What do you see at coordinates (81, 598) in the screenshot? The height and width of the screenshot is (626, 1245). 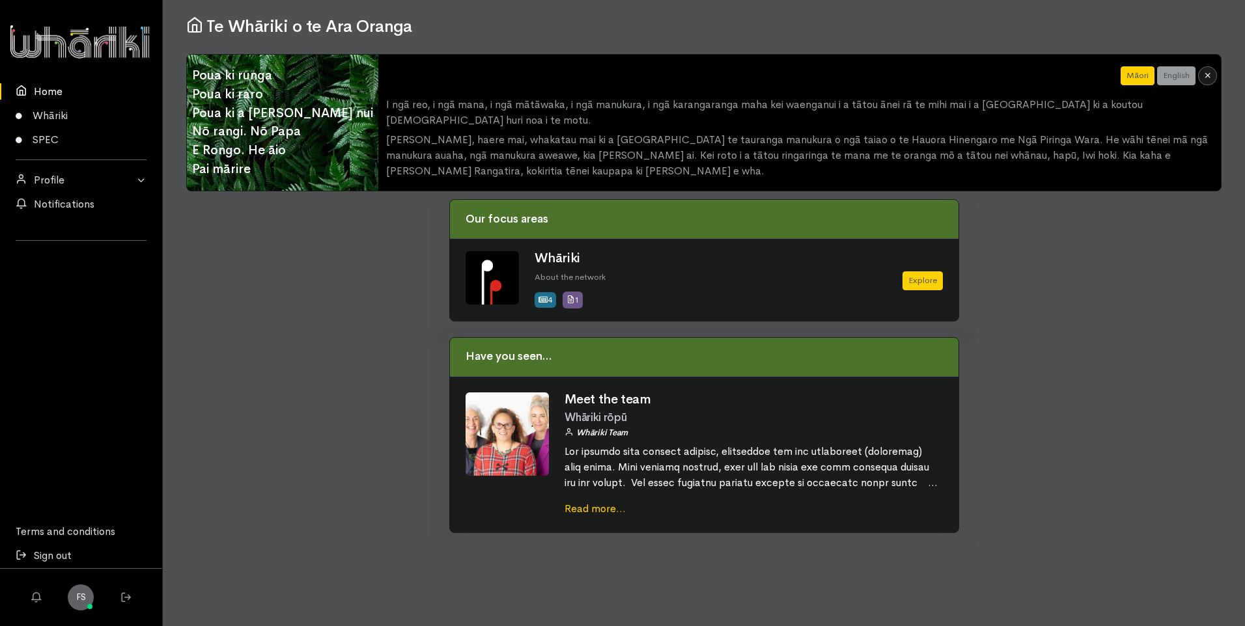 I see `a: FS` at bounding box center [81, 598].